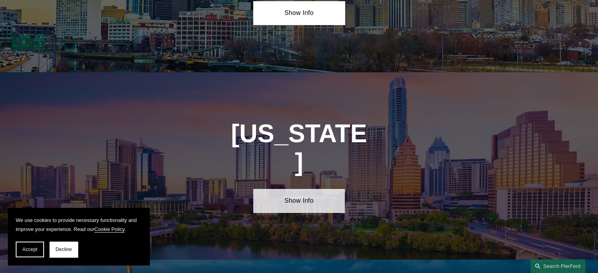  I want to click on a: Cookie Policy, so click(109, 229).